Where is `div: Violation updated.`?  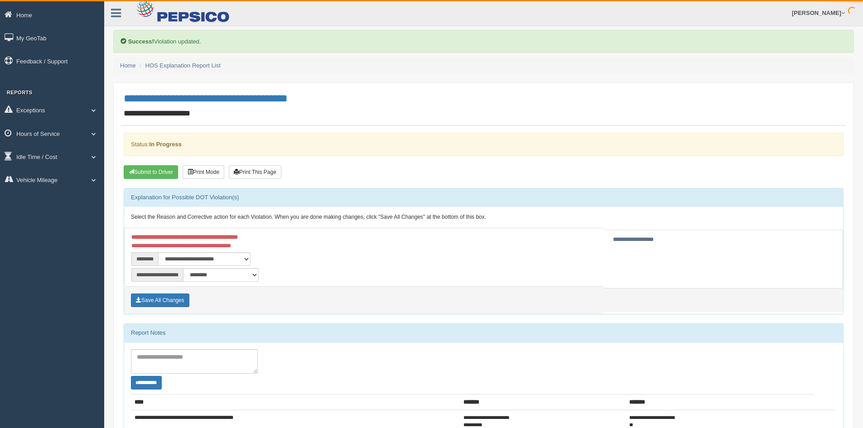
div: Violation updated. is located at coordinates (483, 41).